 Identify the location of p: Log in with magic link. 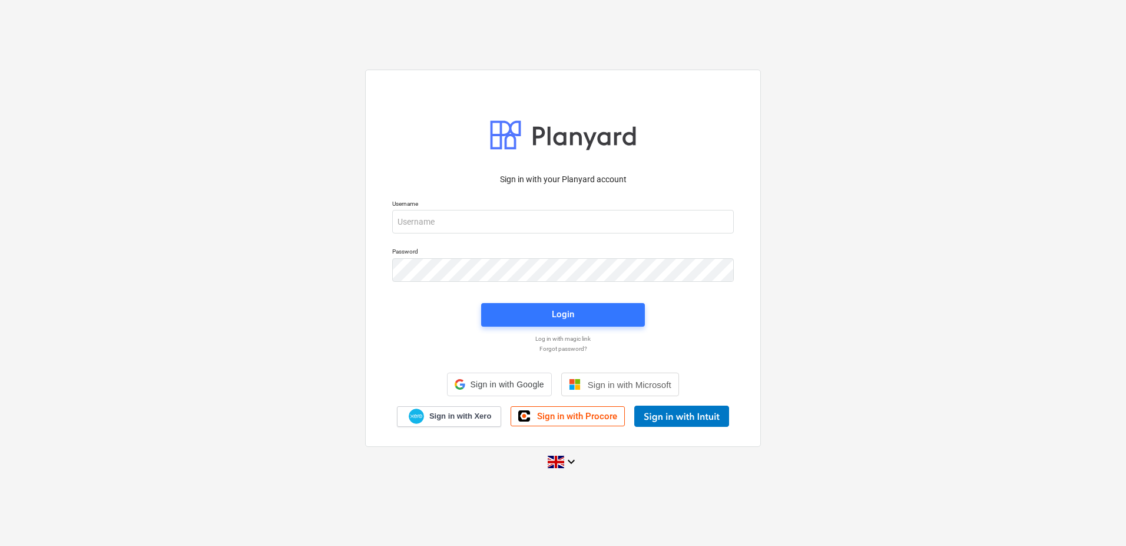
(563, 338).